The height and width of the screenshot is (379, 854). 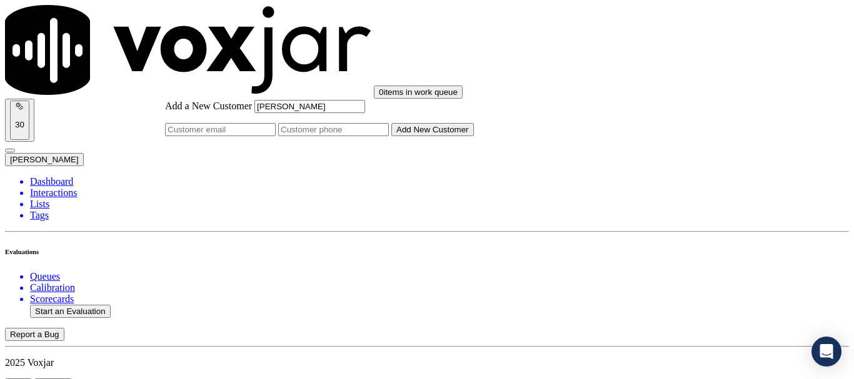 I want to click on p: 2025 Voxjar, so click(x=427, y=363).